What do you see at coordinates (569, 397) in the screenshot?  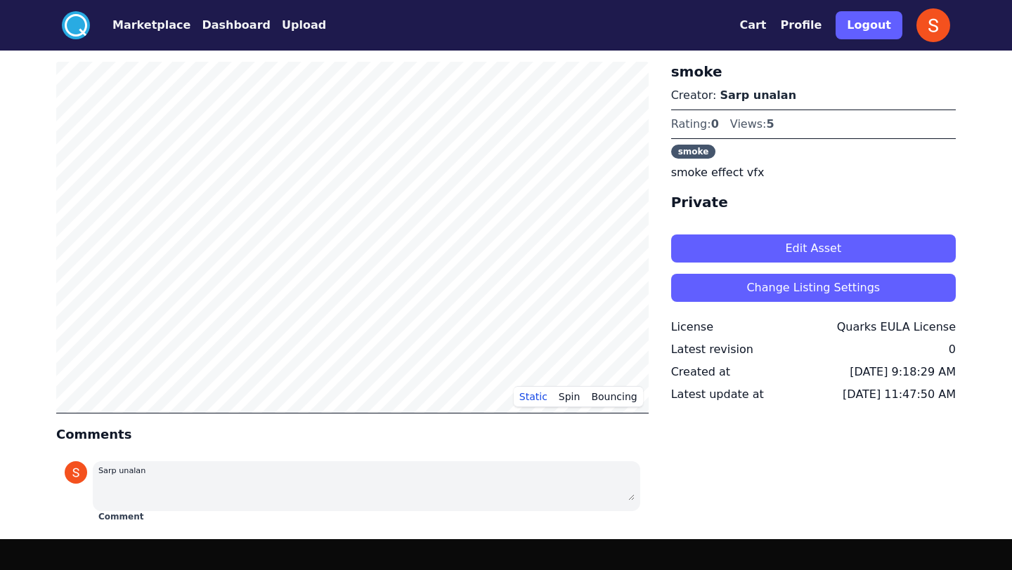 I see `button: Spin` at bounding box center [569, 397].